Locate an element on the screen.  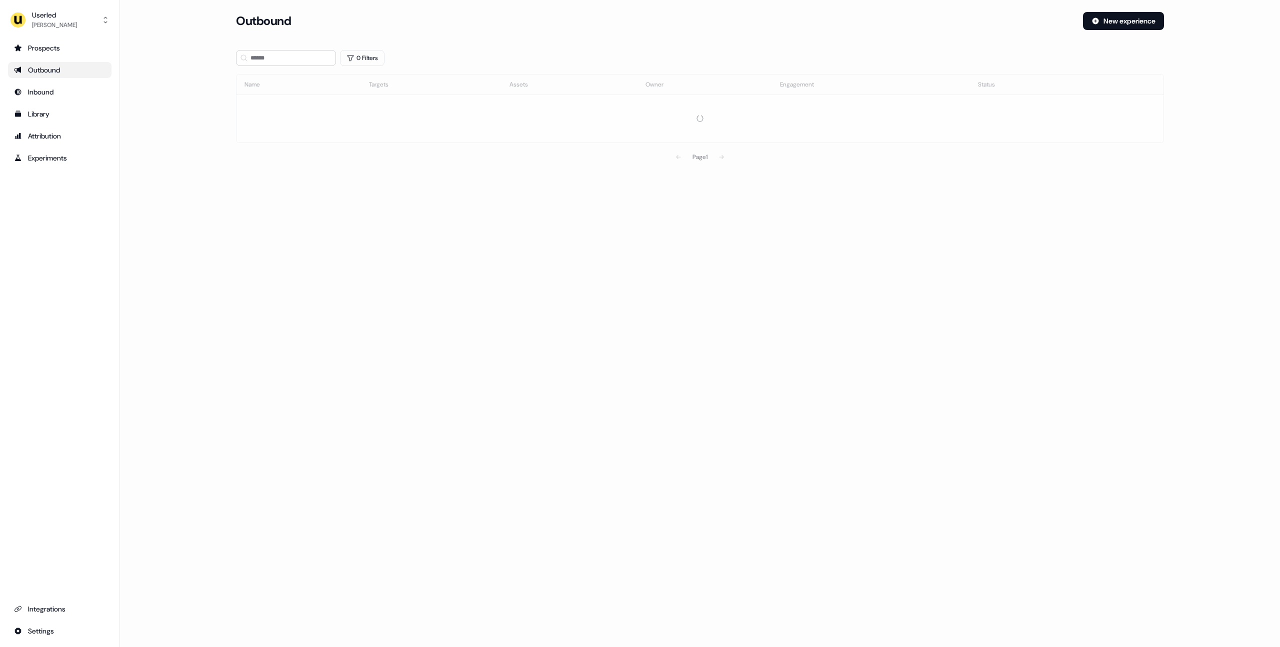
button: 0 Filters is located at coordinates (362, 58).